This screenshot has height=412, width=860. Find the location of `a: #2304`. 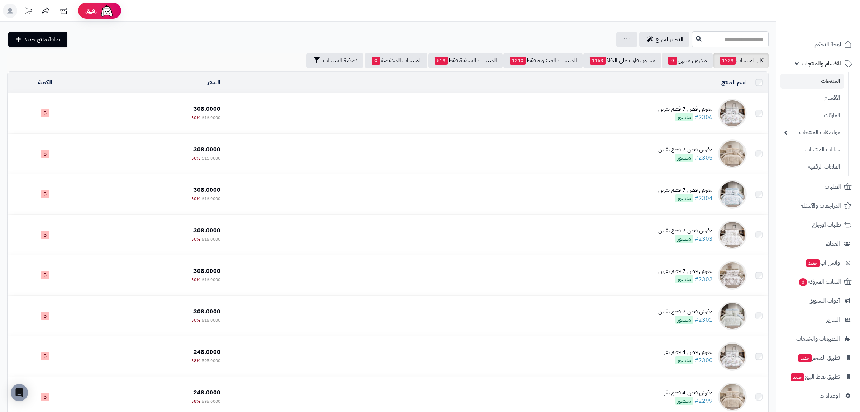

a: #2304 is located at coordinates (703, 198).